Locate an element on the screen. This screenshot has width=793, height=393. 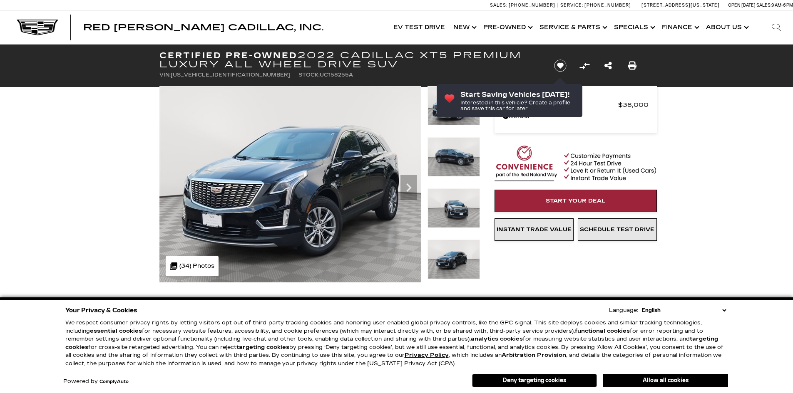
span: Instant Trade Value is located at coordinates (534, 230).